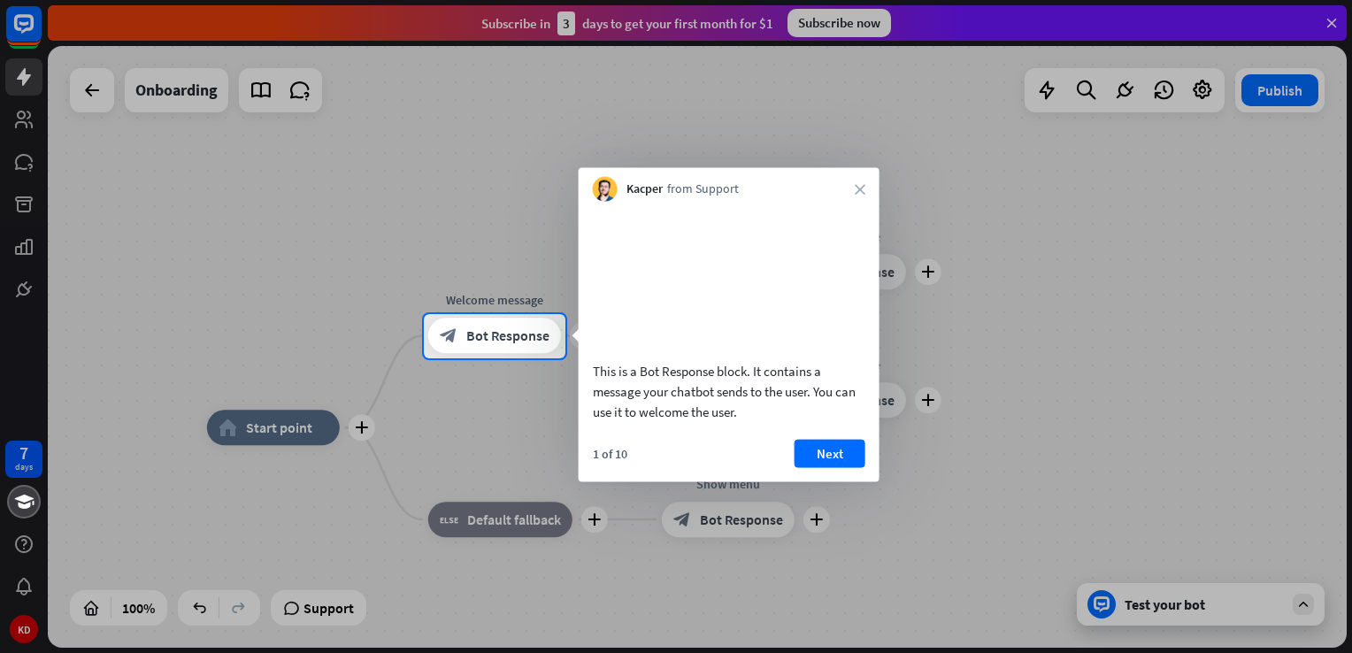 This screenshot has width=1352, height=653. Describe the element at coordinates (508, 336) in the screenshot. I see `span: Bot Response` at that location.